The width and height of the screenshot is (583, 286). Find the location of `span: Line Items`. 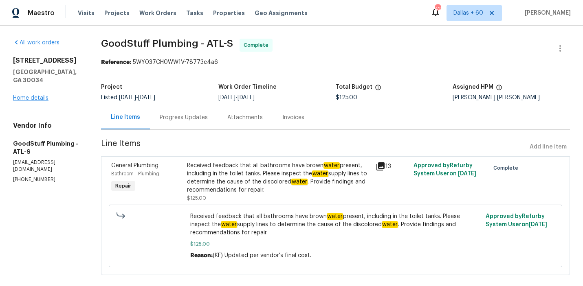

span: Line Items is located at coordinates (314, 147).